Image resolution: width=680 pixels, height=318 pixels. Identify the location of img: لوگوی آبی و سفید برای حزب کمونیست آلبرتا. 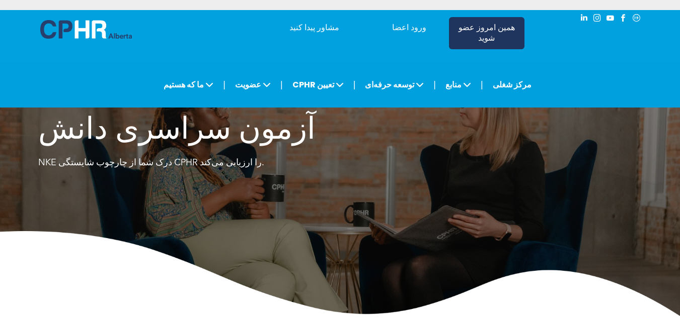
(86, 29).